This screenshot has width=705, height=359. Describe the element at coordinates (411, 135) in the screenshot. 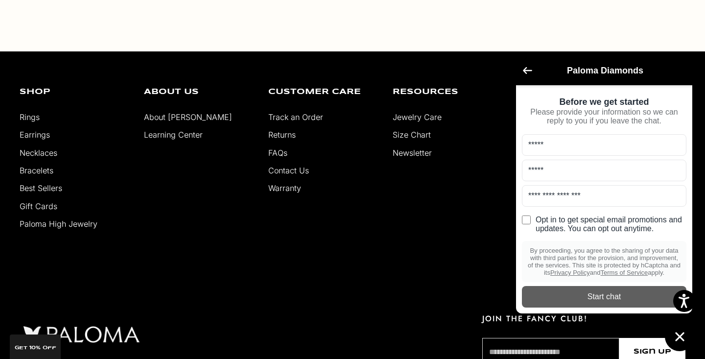

I see `a: Size Chart` at that location.